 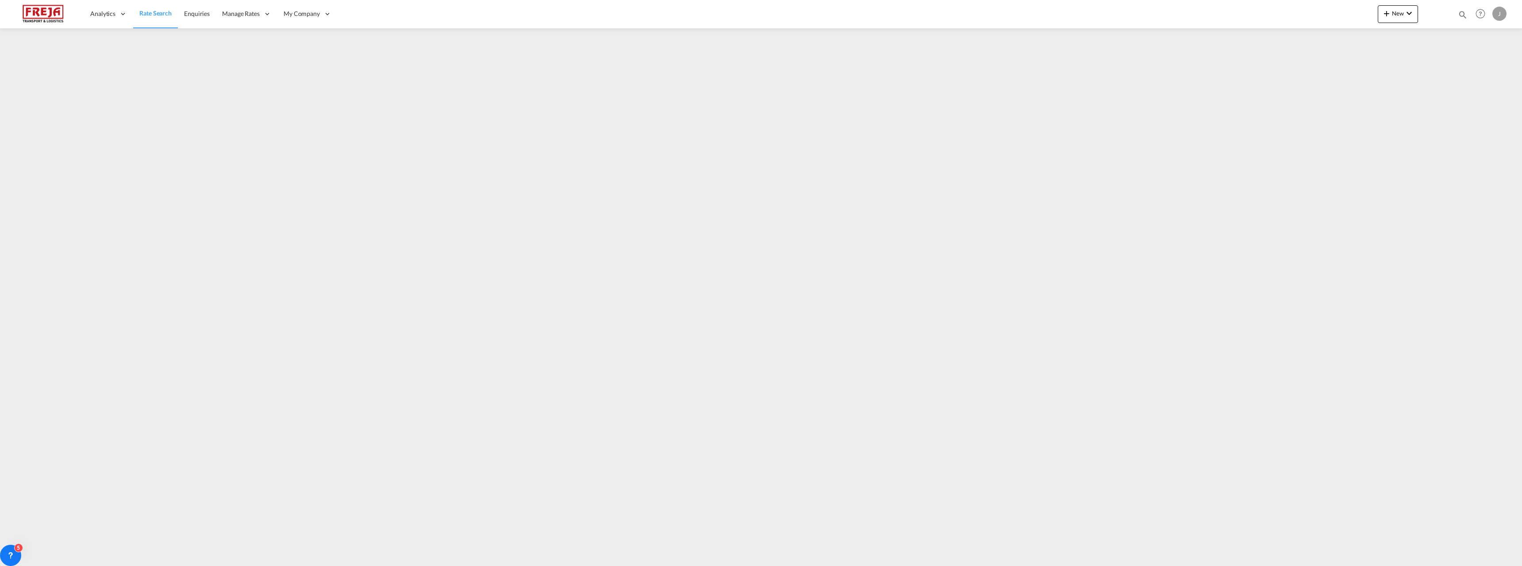 I want to click on span: Help, so click(x=1481, y=14).